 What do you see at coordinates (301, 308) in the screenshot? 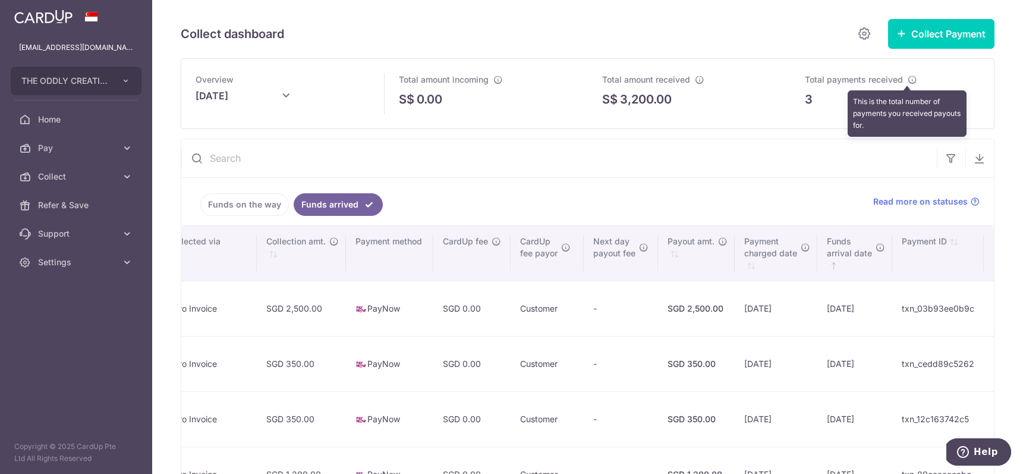
I see `td: SGD 2,500.00` at bounding box center [301, 308].